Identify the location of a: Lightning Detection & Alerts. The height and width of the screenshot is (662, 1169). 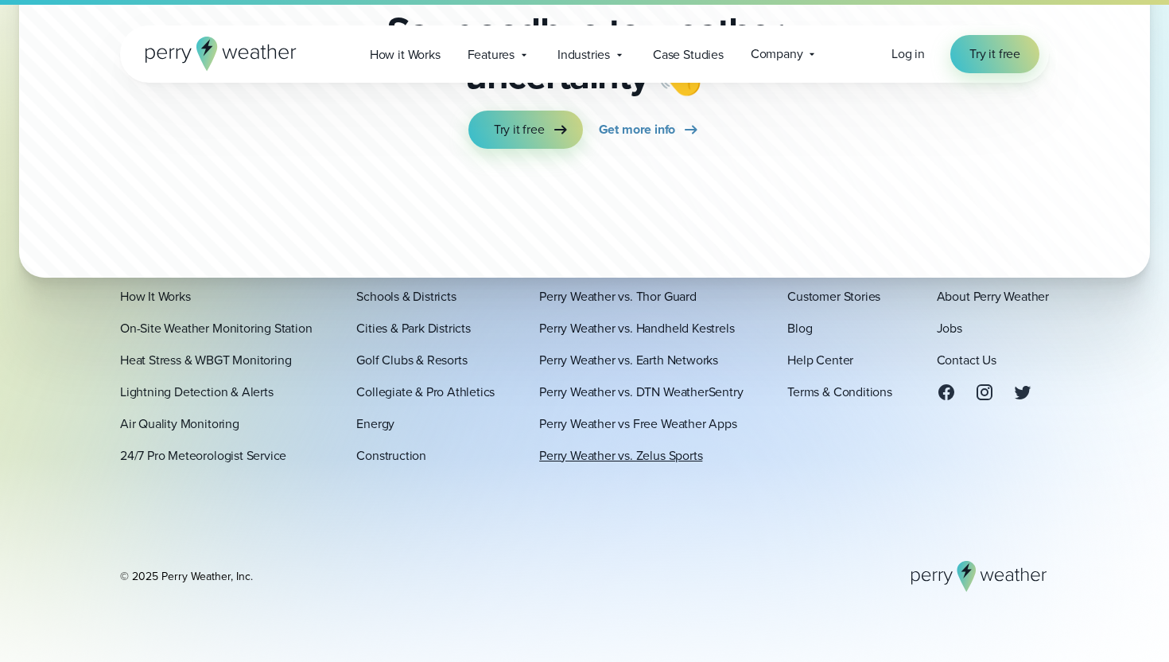
(196, 391).